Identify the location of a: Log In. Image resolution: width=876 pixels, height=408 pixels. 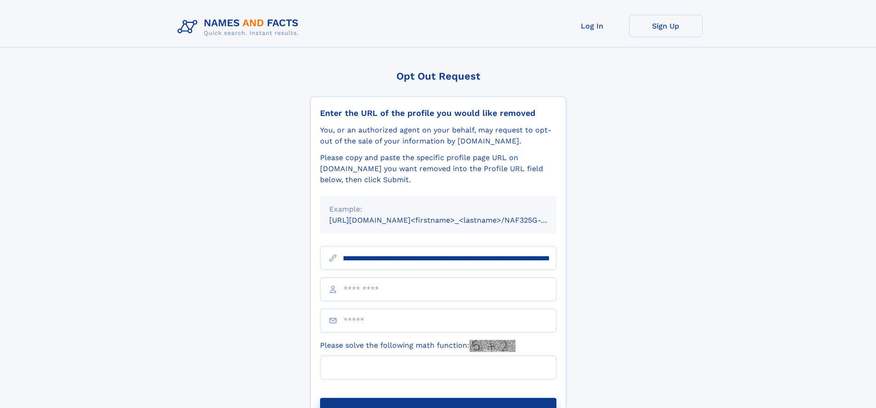
(592, 26).